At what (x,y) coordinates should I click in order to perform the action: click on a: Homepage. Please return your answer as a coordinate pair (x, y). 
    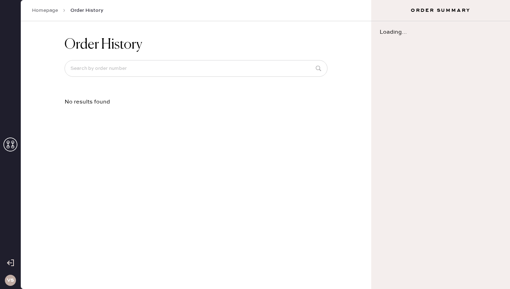
    Looking at the image, I should click on (45, 10).